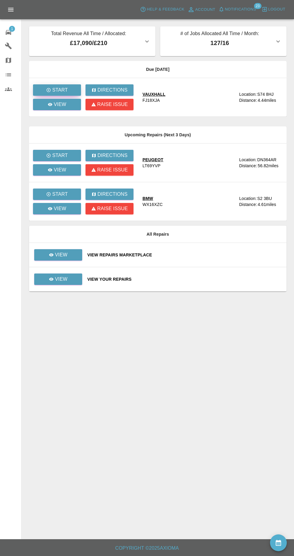 Image resolution: width=294 pixels, height=556 pixels. What do you see at coordinates (265, 94) in the screenshot?
I see `div: S74 8HJ` at bounding box center [265, 94].